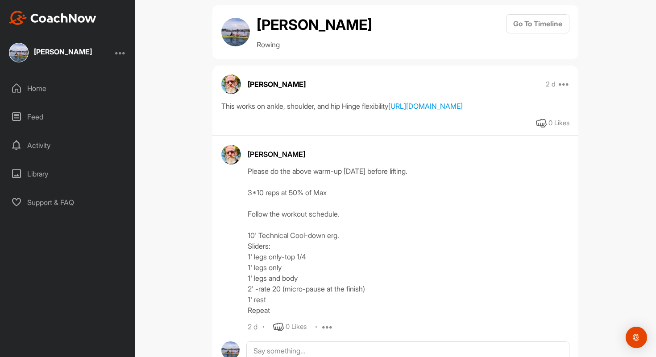 The height and width of the screenshot is (357, 656). What do you see at coordinates (253, 328) in the screenshot?
I see `div: 2 d` at bounding box center [253, 328].